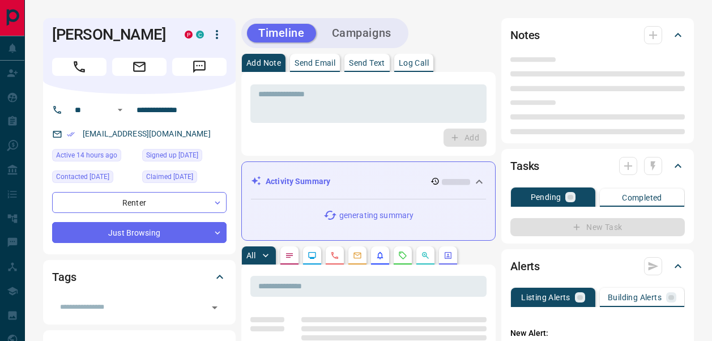 Image resolution: width=712 pixels, height=341 pixels. Describe the element at coordinates (251, 256) in the screenshot. I see `p: All` at that location.